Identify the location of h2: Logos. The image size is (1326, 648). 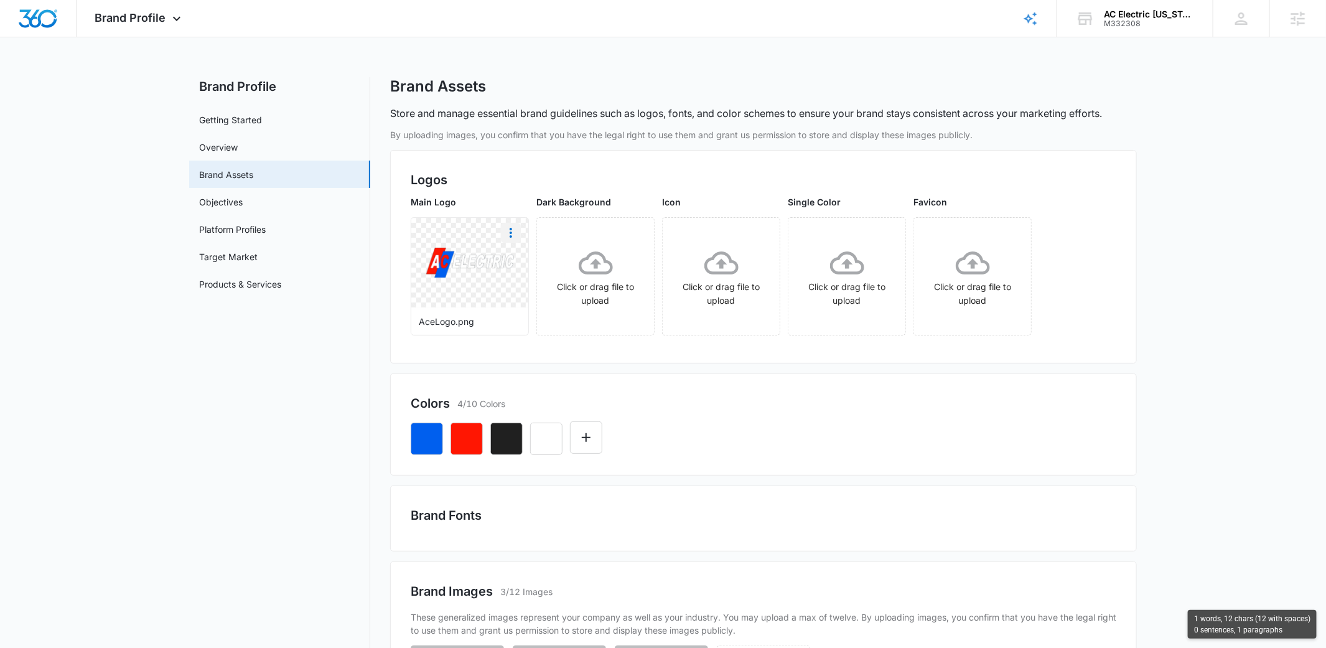
(763, 180).